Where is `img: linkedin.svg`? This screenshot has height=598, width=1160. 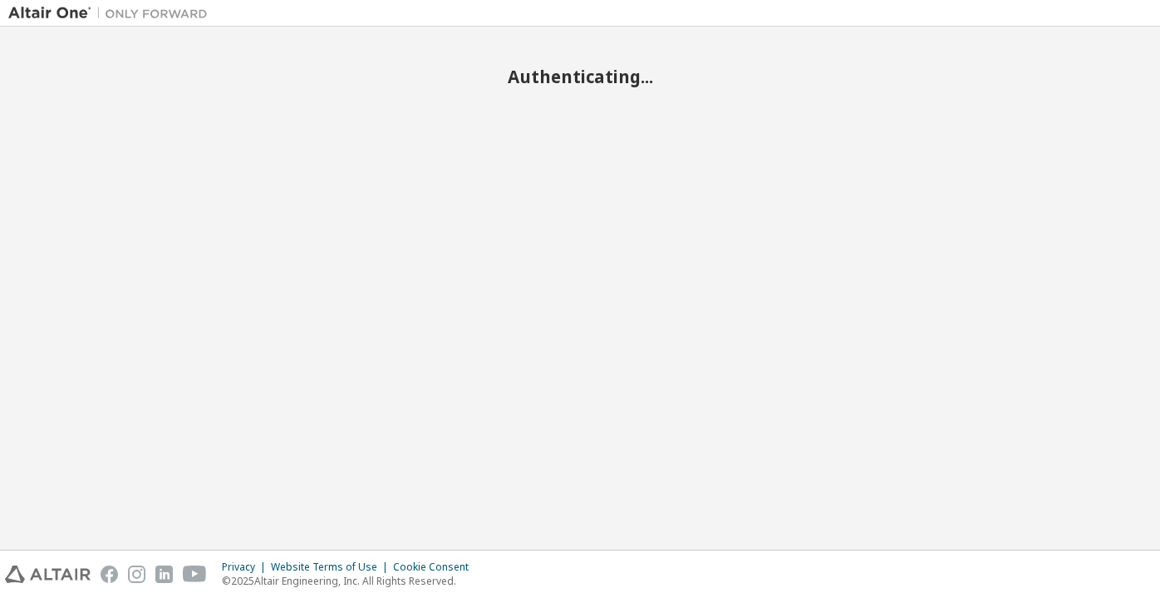
img: linkedin.svg is located at coordinates (164, 573).